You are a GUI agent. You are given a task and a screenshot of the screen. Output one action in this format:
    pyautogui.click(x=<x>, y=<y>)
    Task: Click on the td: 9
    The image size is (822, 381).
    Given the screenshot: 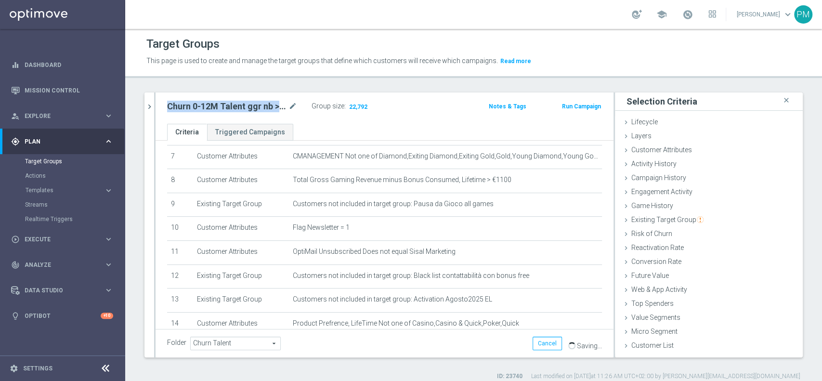 What is the action you would take?
    pyautogui.click(x=180, y=205)
    